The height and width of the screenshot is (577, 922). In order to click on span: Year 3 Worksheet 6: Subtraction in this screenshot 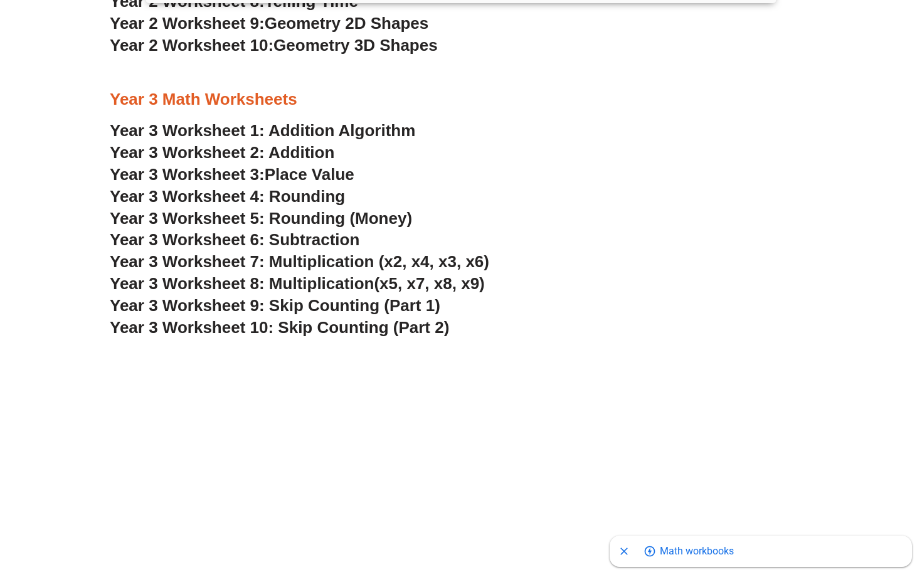, I will do `click(235, 240)`.